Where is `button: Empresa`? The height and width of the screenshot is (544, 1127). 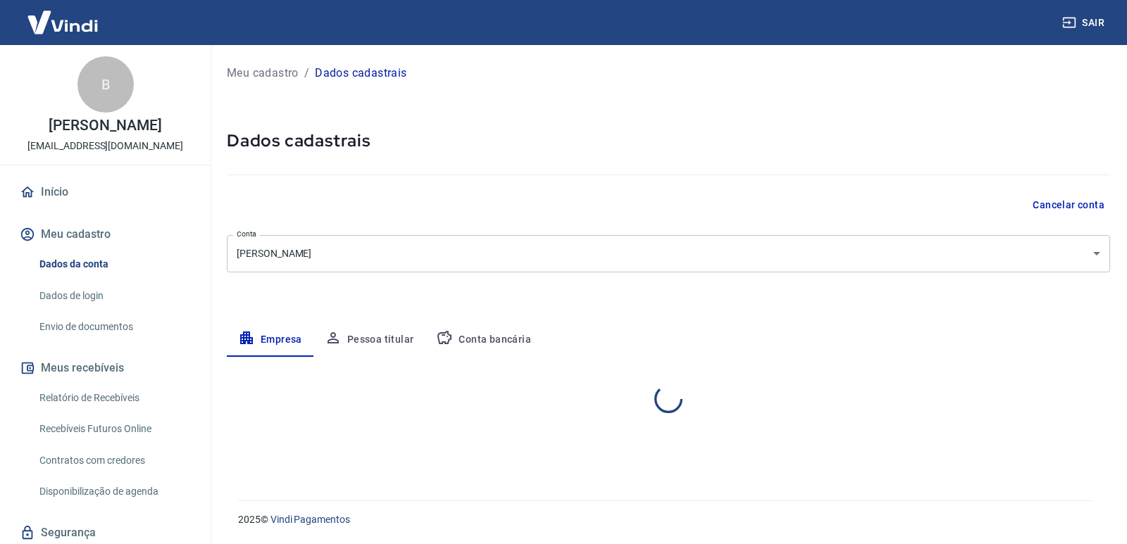 button: Empresa is located at coordinates (270, 340).